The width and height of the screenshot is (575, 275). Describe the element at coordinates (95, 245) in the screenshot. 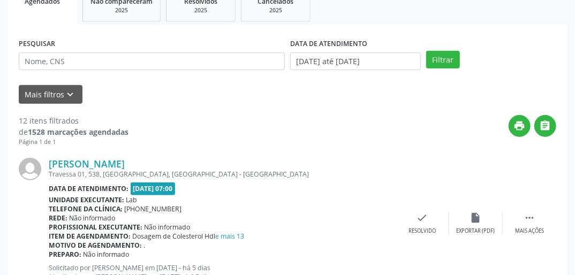

I see `b: Motivo de agendamento:` at that location.